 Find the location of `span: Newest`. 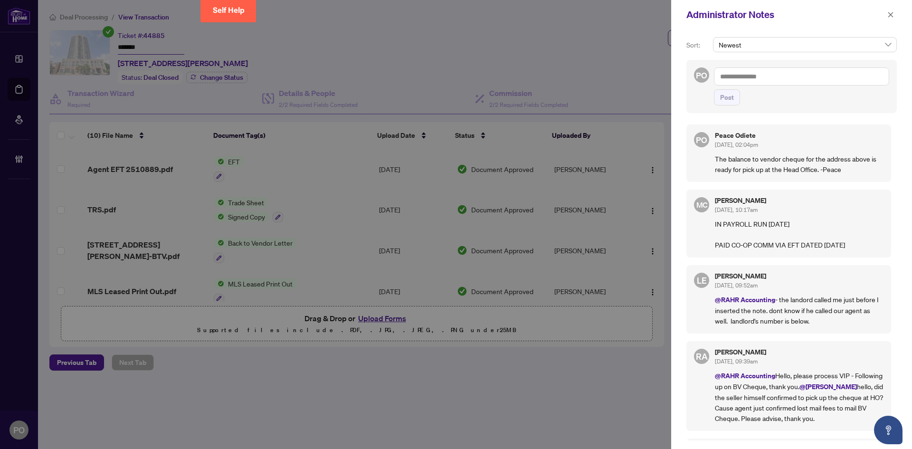

span: Newest is located at coordinates (805, 45).